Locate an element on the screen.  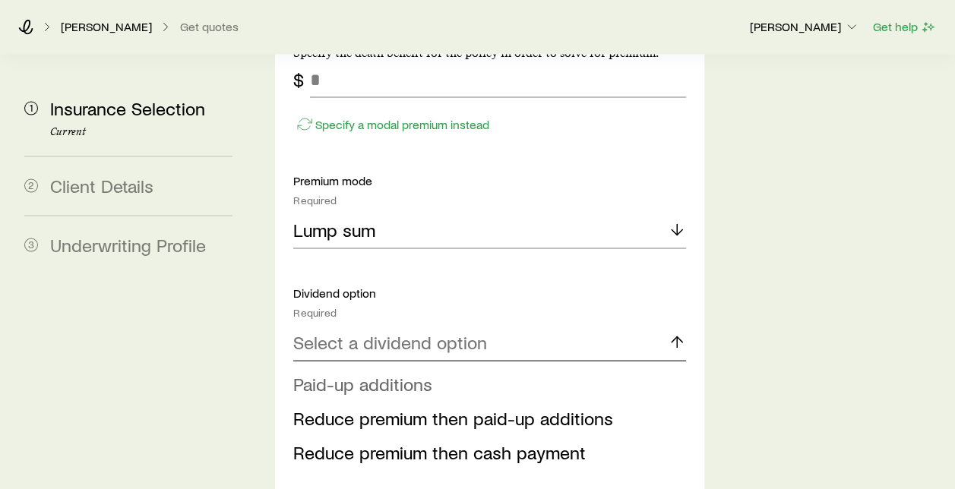
li: Reduce premium then cash payment is located at coordinates (485, 452).